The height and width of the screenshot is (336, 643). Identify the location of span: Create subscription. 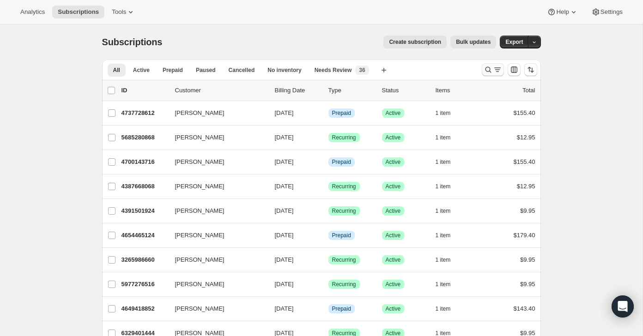
(415, 42).